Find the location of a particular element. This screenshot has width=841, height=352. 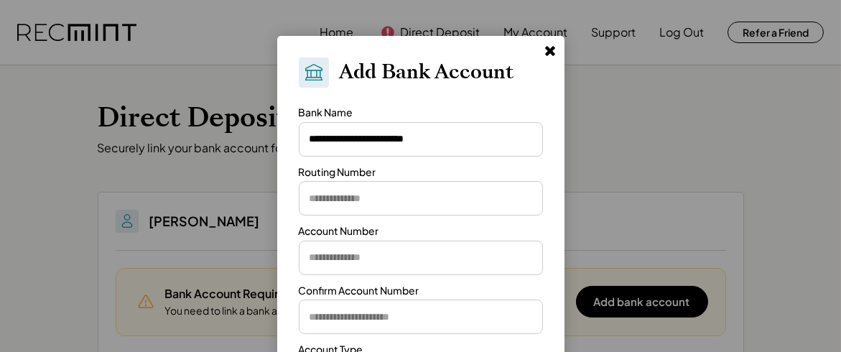

h2: Add Bank Account is located at coordinates (426, 72).